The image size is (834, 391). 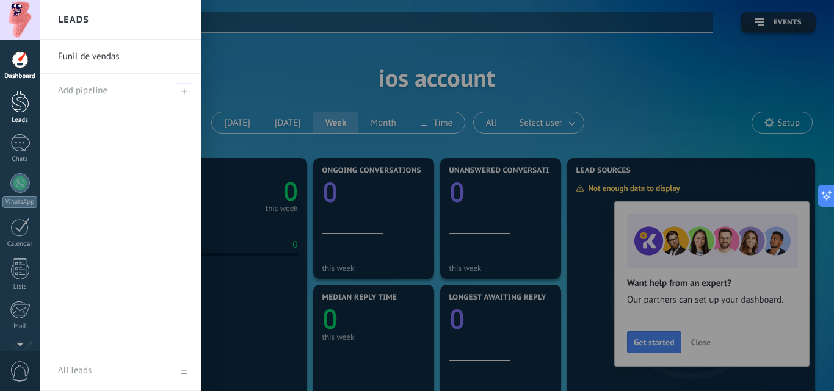 What do you see at coordinates (20, 326) in the screenshot?
I see `div: Mail` at bounding box center [20, 326].